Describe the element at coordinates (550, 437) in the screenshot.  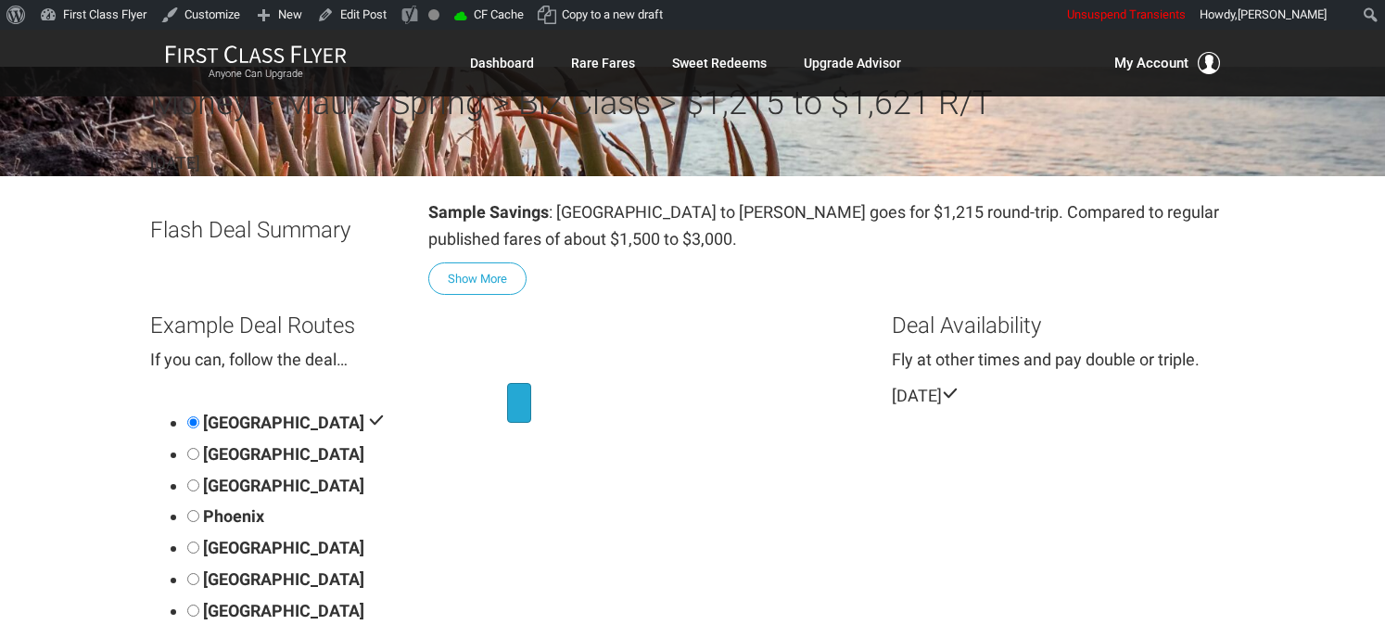
I see `span: Maui` at that location.